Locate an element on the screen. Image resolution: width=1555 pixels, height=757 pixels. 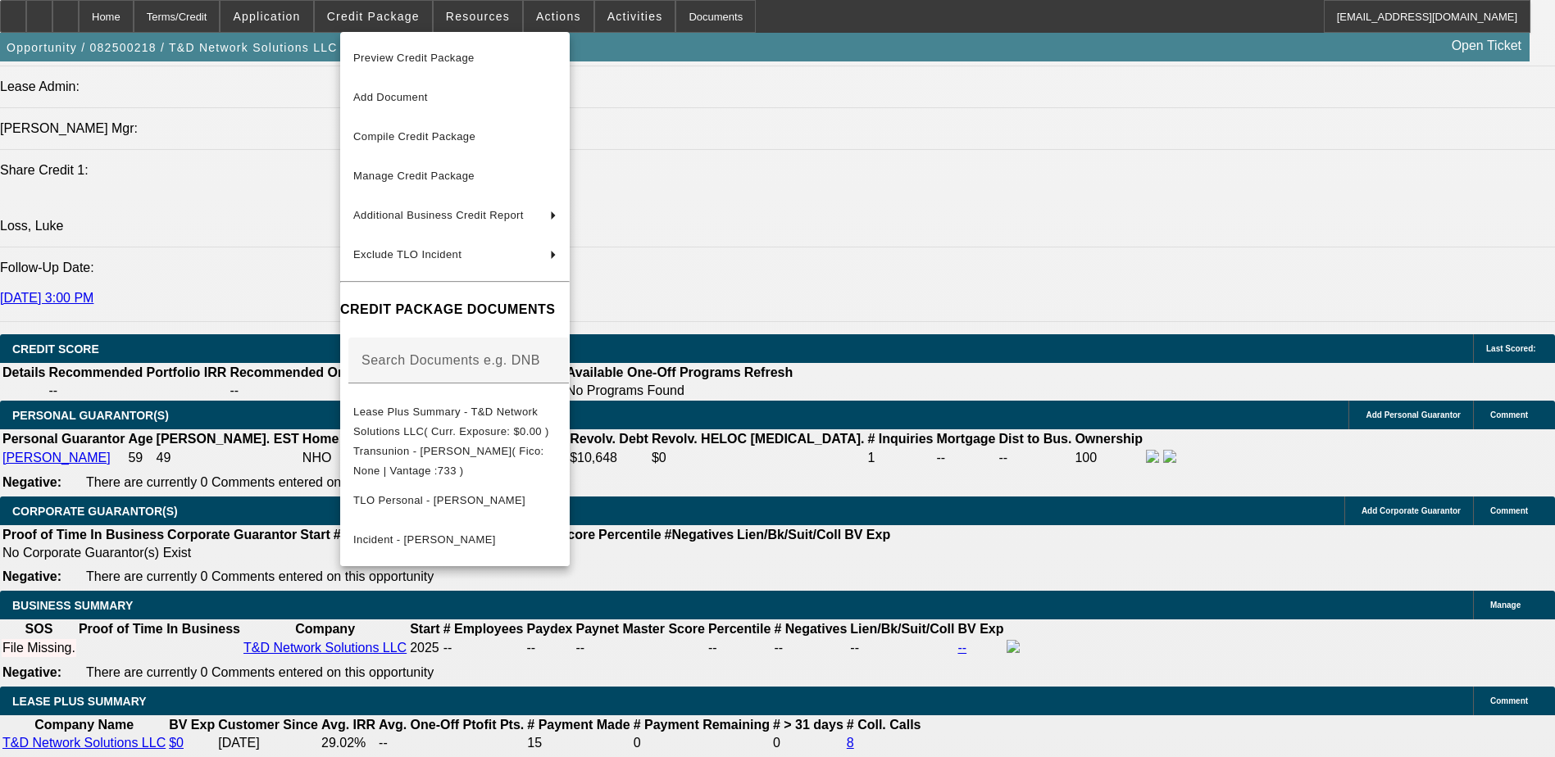
button: Lease Plus Summary - T&D Network Solutions LLC( Curr. Exposure: $0.00 ) is located at coordinates (455, 422).